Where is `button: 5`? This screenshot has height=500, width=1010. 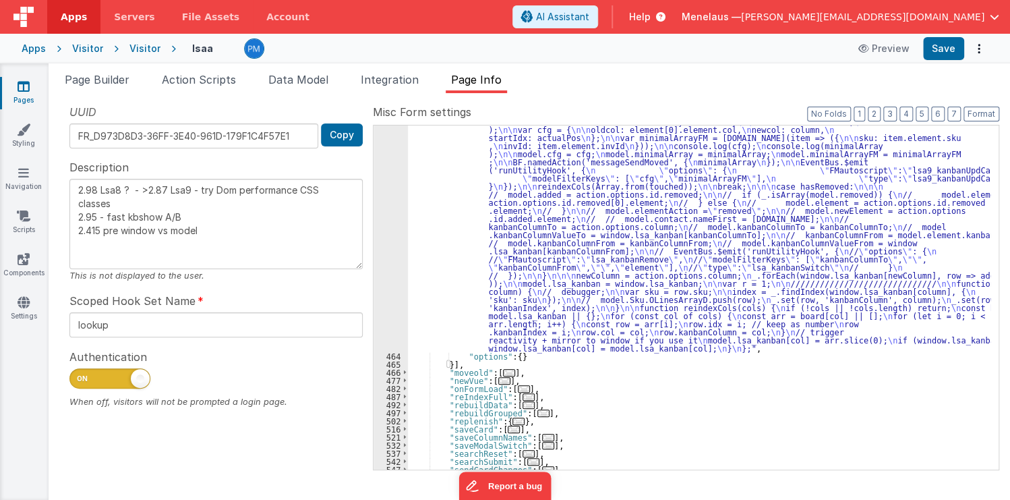 button: 5 is located at coordinates (922, 114).